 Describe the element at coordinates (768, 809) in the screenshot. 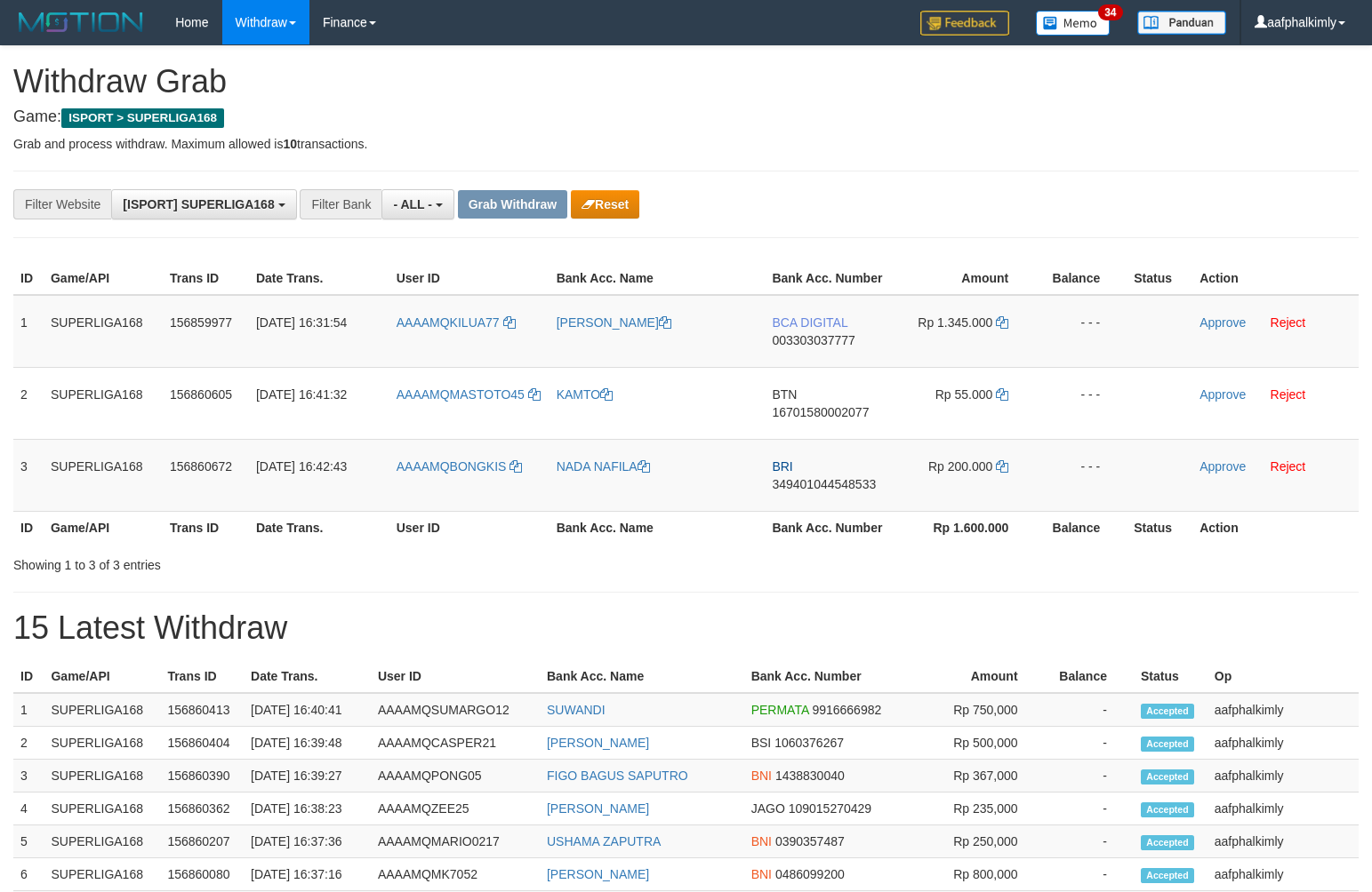

I see `span: JAGO` at that location.